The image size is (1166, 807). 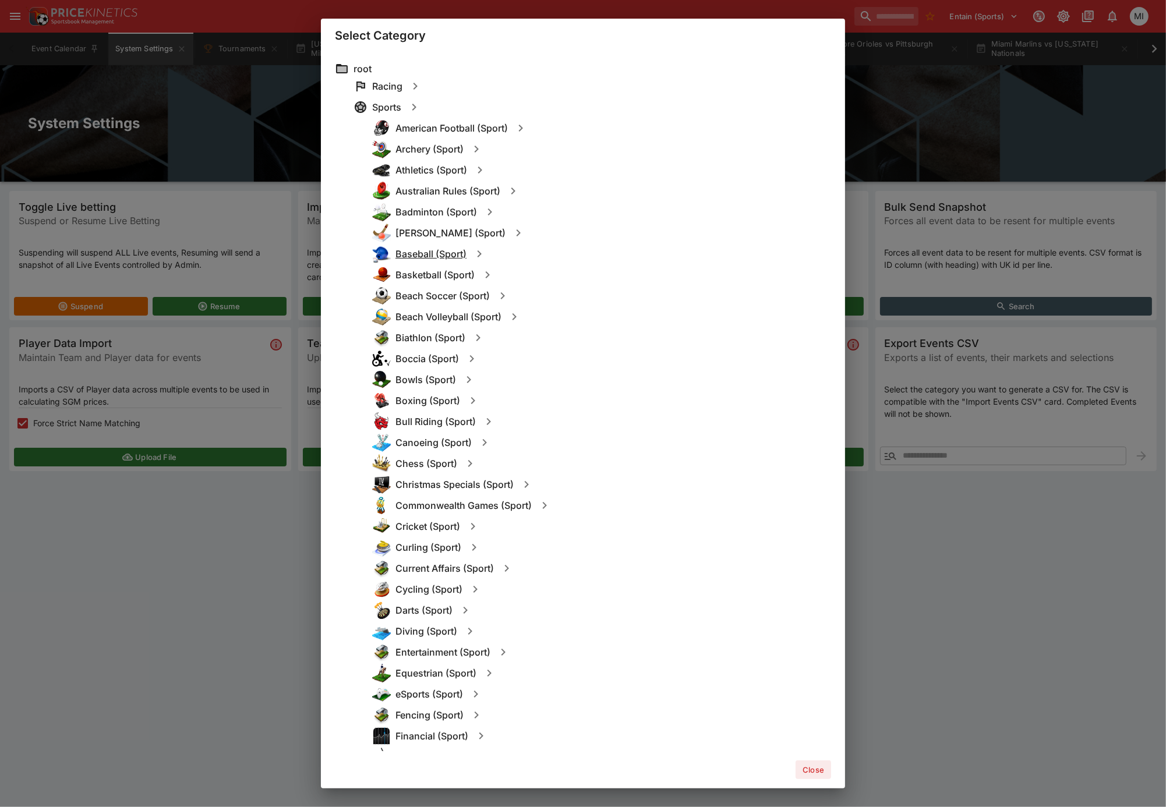 What do you see at coordinates (448, 191) in the screenshot?
I see `h6: Australian Rules (Sport)` at bounding box center [448, 191].